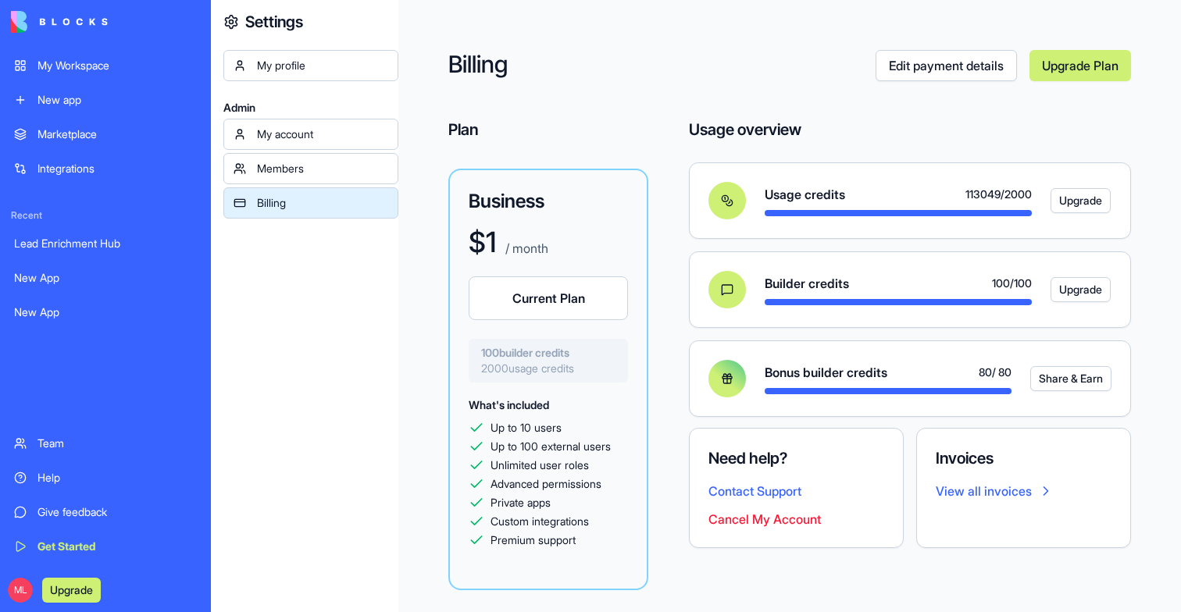  What do you see at coordinates (540, 466) in the screenshot?
I see `span: Unlimited user roles` at bounding box center [540, 466].